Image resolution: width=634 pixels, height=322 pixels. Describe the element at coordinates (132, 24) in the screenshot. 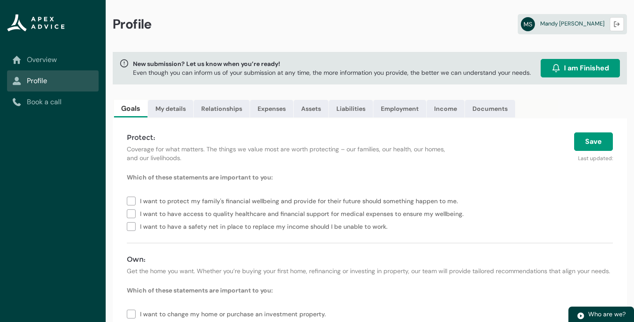

I see `span: Profile` at that location.